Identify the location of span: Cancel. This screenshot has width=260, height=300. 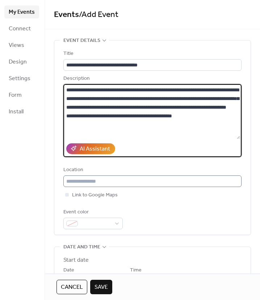
(72, 288).